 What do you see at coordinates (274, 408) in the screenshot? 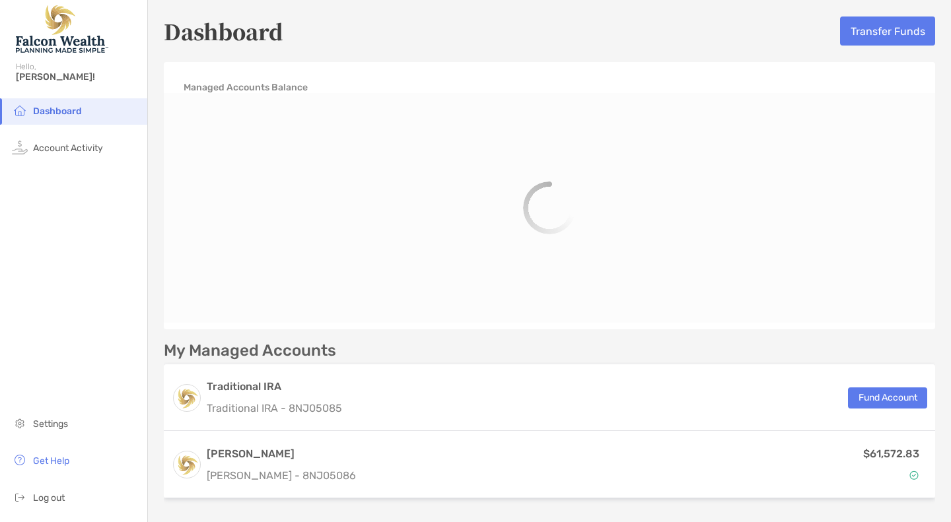
I see `p: Traditional IRA - 8NJ05085` at bounding box center [274, 408].